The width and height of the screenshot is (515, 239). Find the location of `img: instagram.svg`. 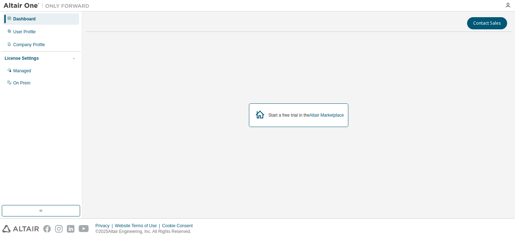

img: instagram.svg is located at coordinates (59, 228).